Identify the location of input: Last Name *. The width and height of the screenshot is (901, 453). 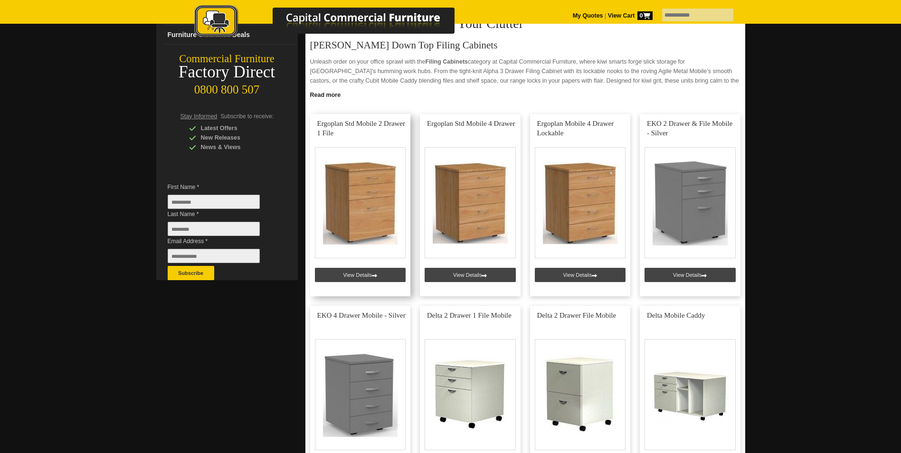
(214, 229).